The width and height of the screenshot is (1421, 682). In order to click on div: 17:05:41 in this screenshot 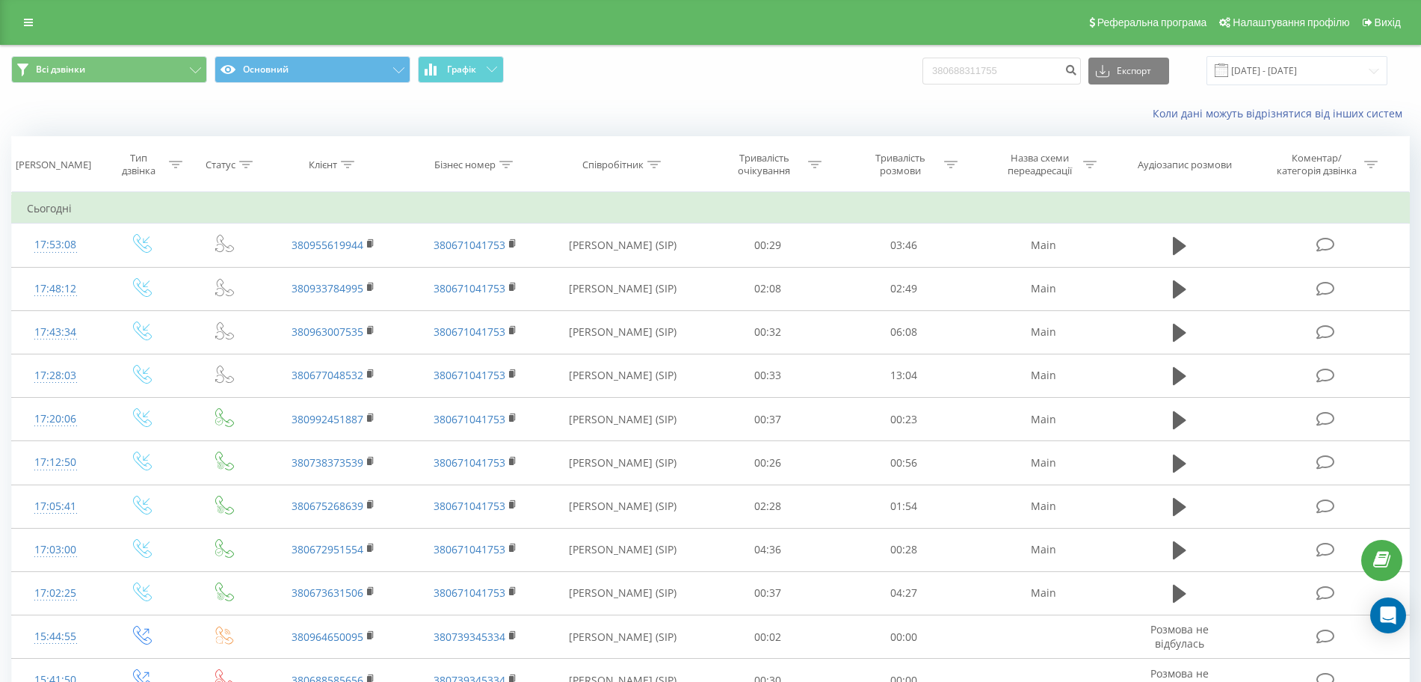, I will do `click(55, 506)`.